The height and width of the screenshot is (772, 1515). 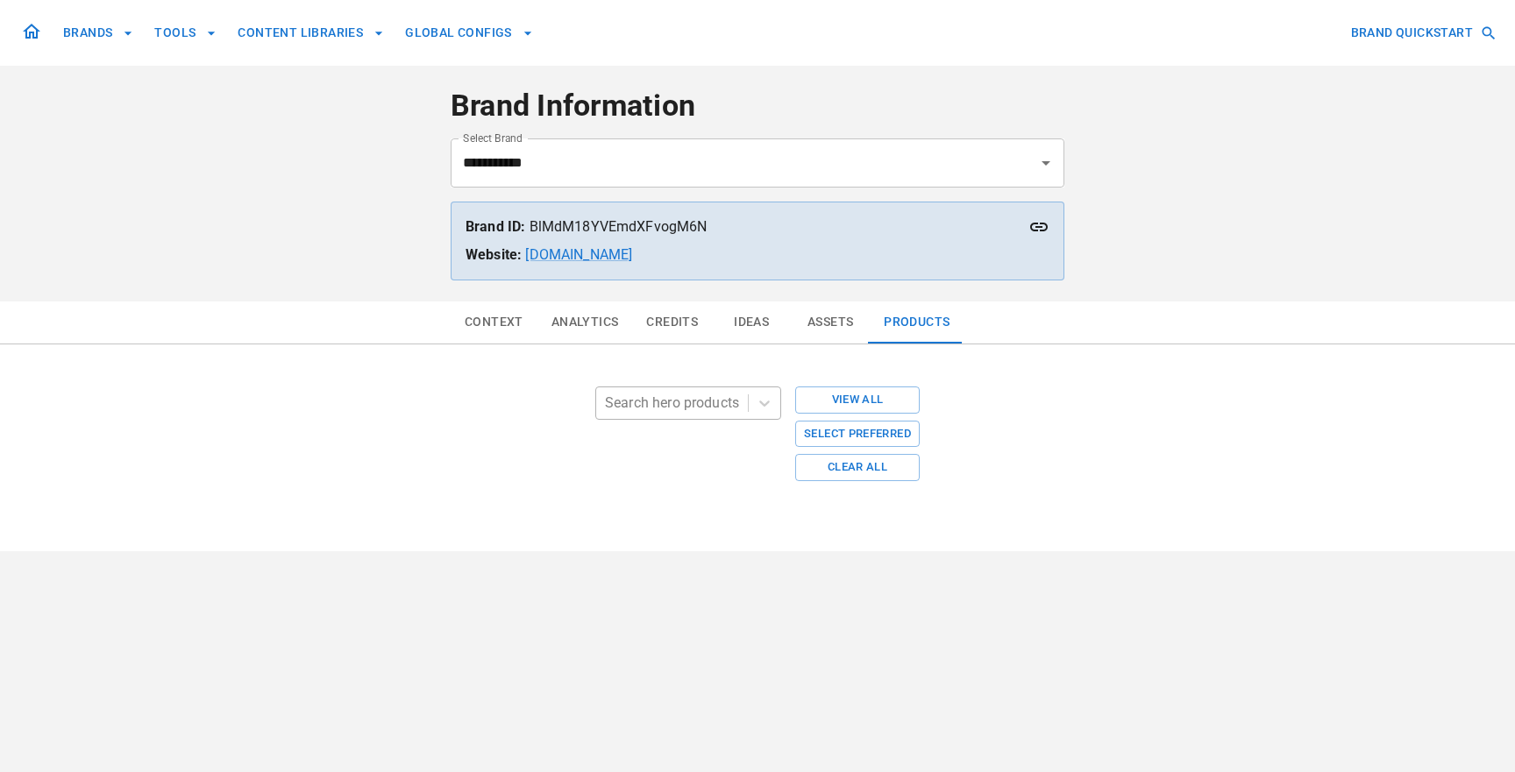 What do you see at coordinates (1422, 32) in the screenshot?
I see `button: BRAND QUICKSTART` at bounding box center [1422, 32].